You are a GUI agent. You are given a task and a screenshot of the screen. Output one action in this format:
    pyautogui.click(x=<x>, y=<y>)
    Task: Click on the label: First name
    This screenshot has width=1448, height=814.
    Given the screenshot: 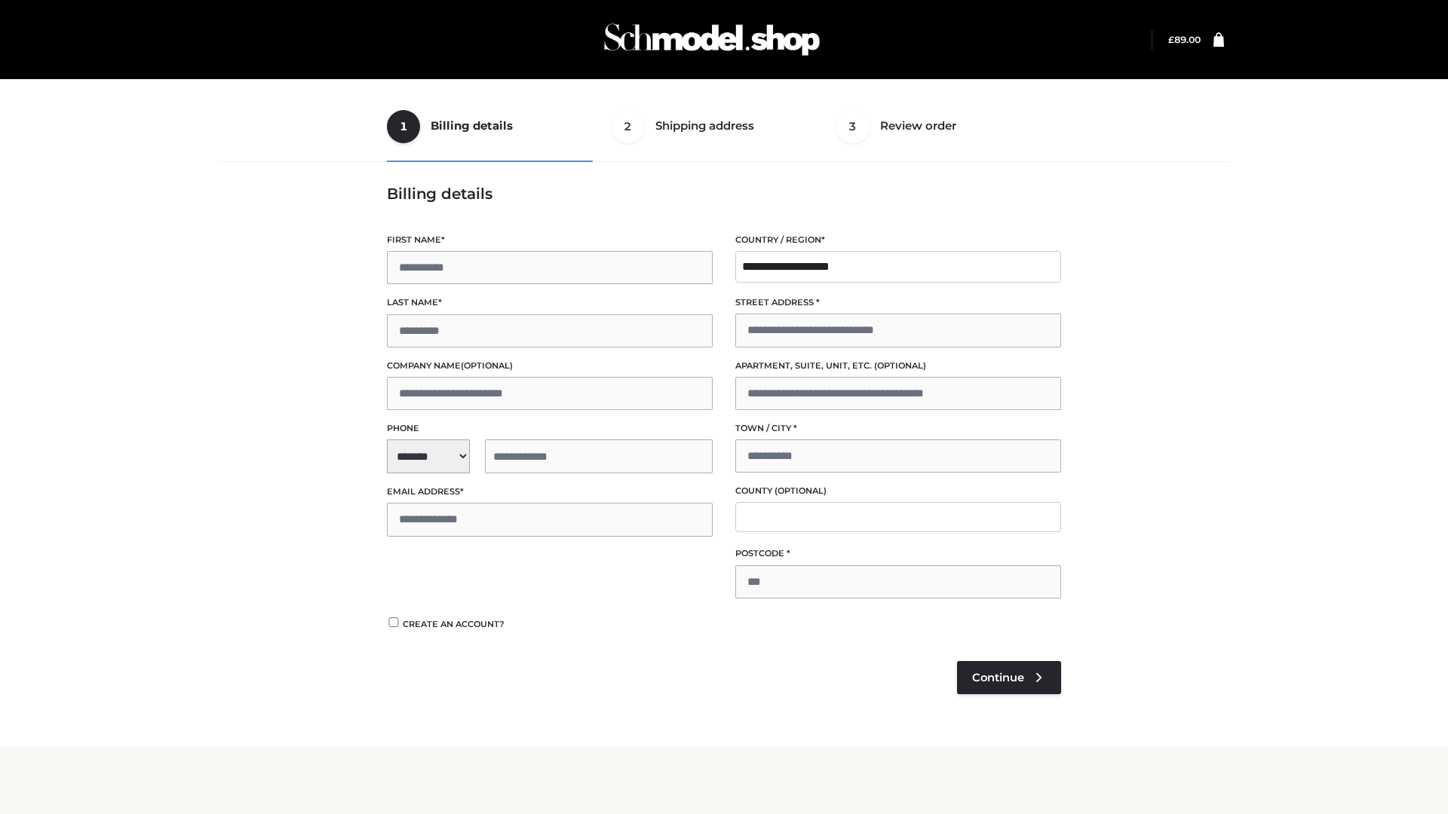 What is the action you would take?
    pyautogui.click(x=550, y=240)
    